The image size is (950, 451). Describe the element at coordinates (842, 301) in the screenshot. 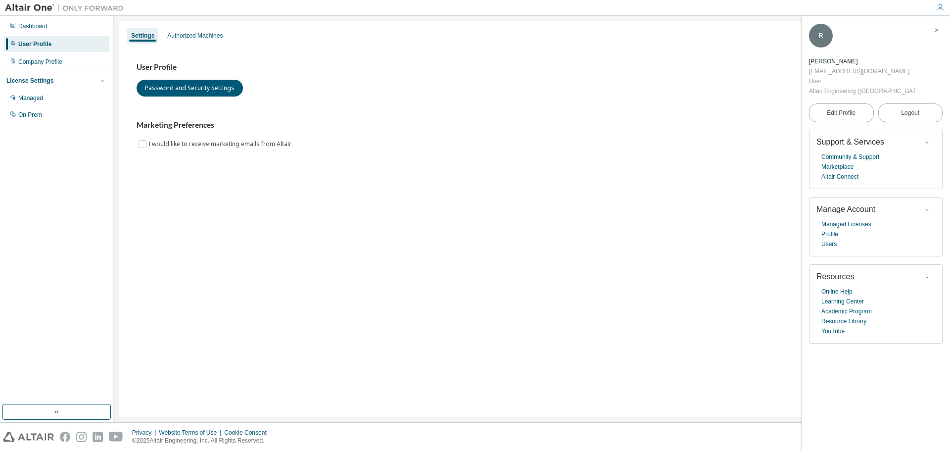

I see `a: Learning Center` at that location.